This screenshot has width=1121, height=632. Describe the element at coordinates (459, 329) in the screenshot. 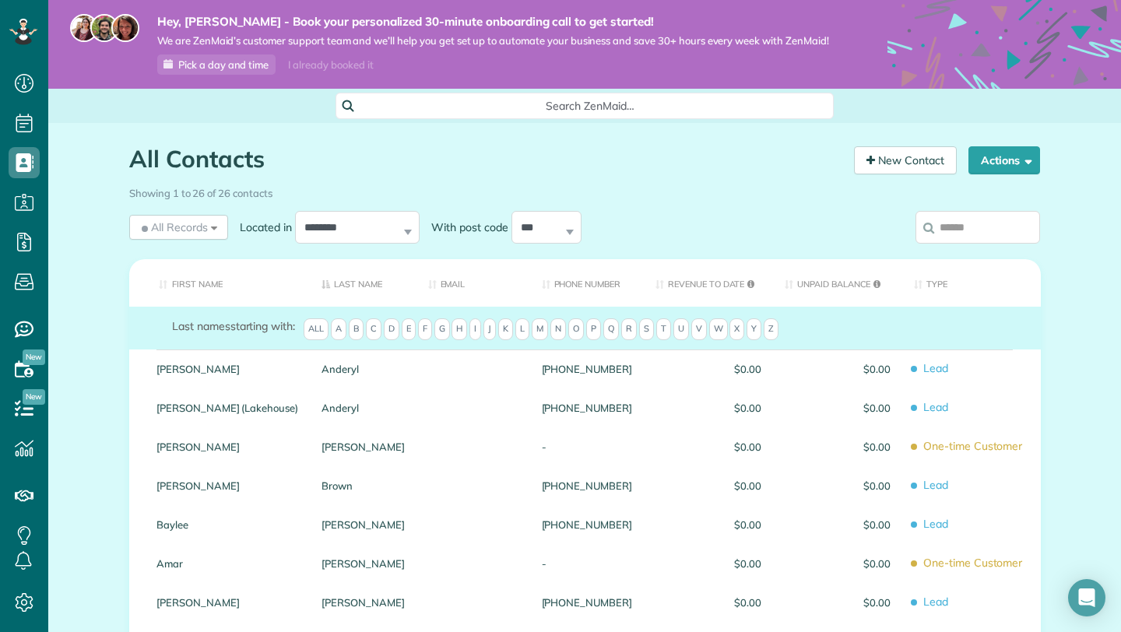

I see `span: H` at that location.